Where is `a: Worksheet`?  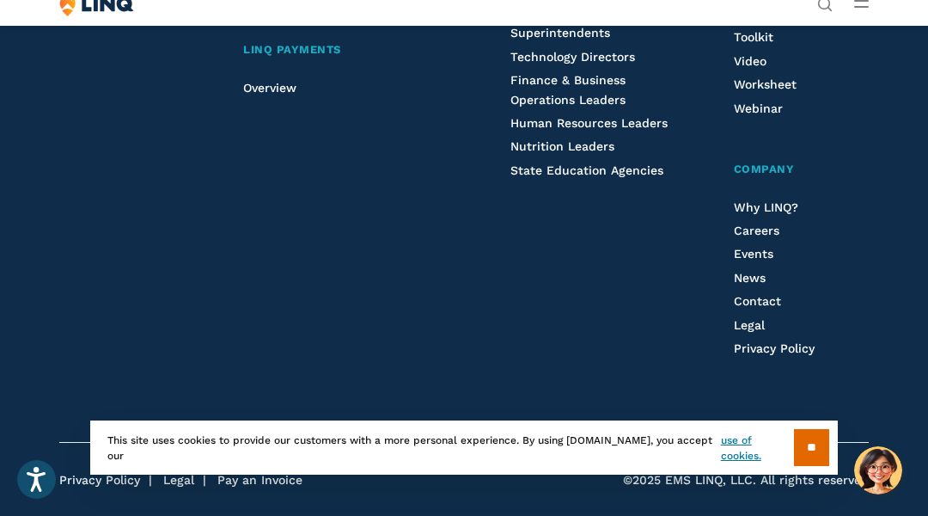
a: Worksheet is located at coordinates (765, 84).